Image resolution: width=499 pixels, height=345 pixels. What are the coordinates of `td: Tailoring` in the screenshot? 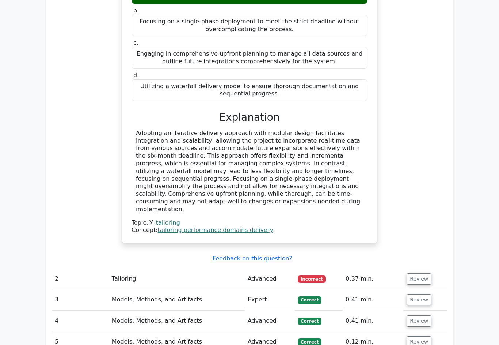 It's located at (177, 279).